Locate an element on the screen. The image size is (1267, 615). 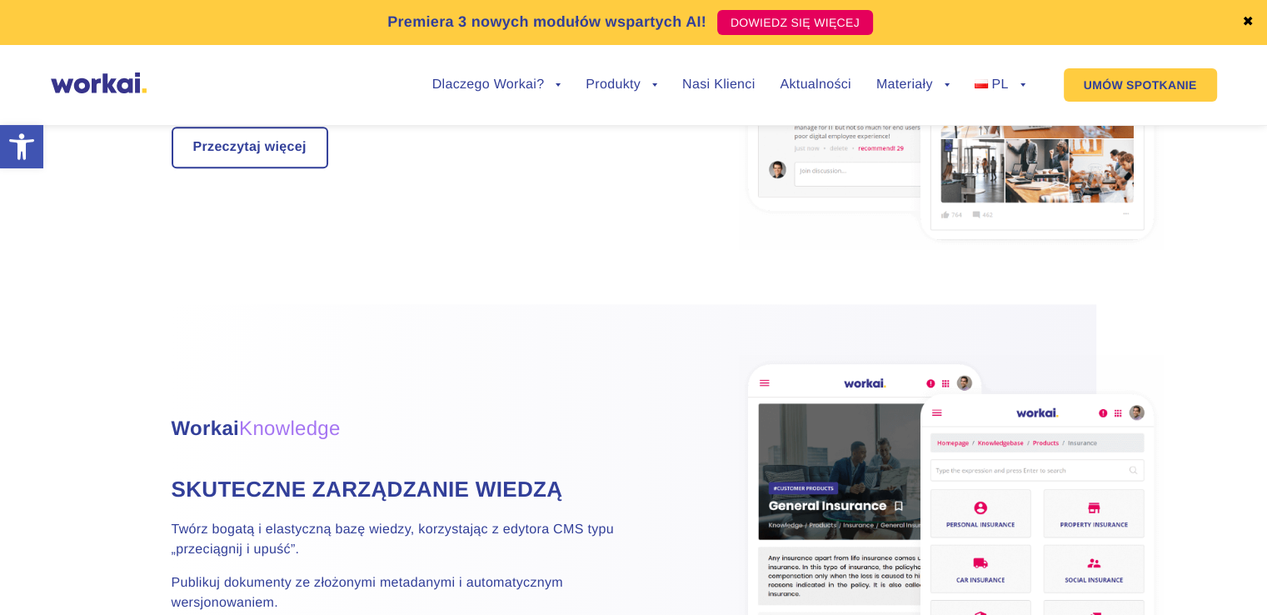
span: Knowledge is located at coordinates (290, 428).